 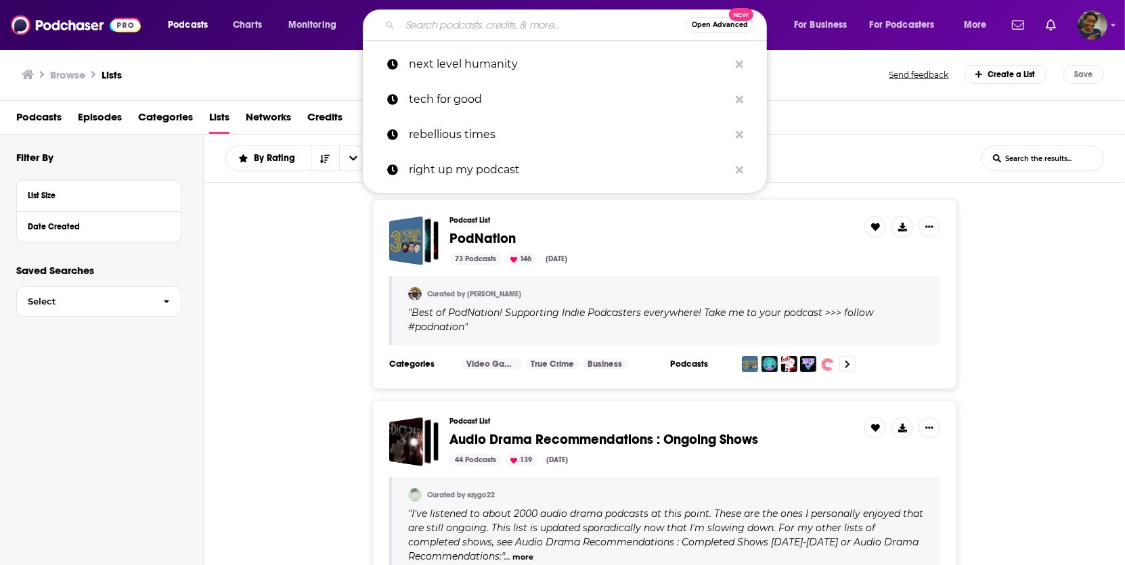 I want to click on h1: Lists, so click(x=112, y=74).